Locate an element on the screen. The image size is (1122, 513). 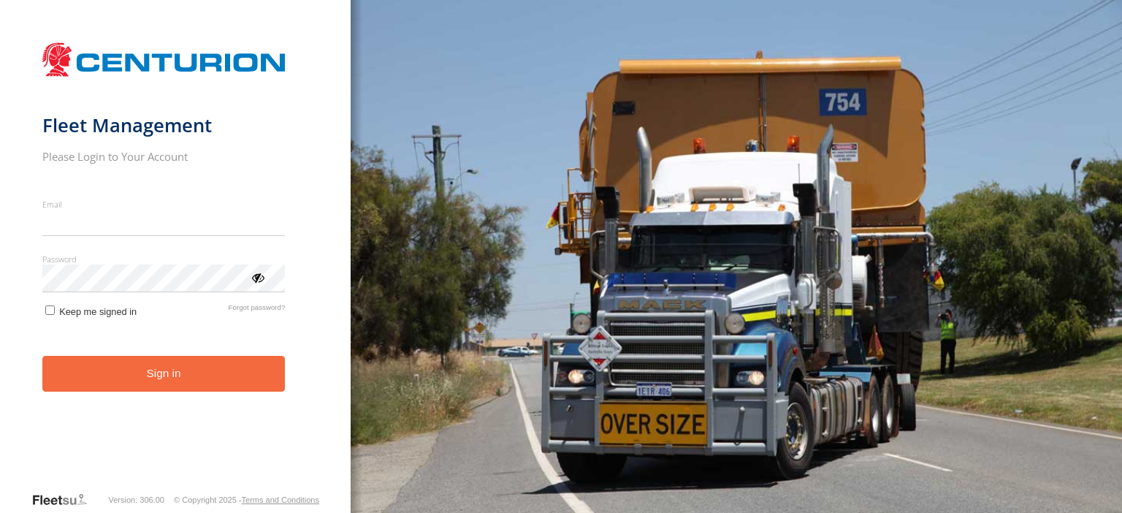
div: ViewPassword is located at coordinates (257, 277).